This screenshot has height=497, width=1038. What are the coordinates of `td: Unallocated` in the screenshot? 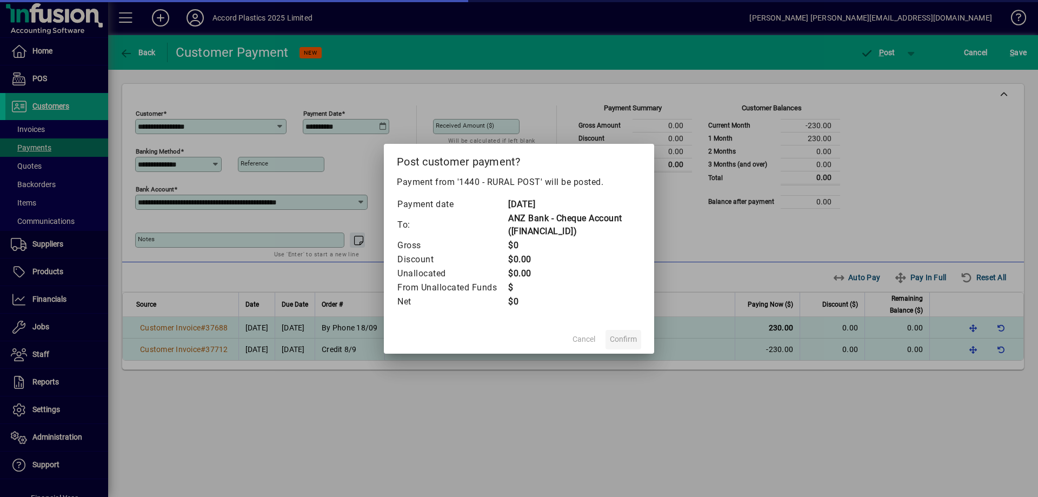 It's located at (452, 274).